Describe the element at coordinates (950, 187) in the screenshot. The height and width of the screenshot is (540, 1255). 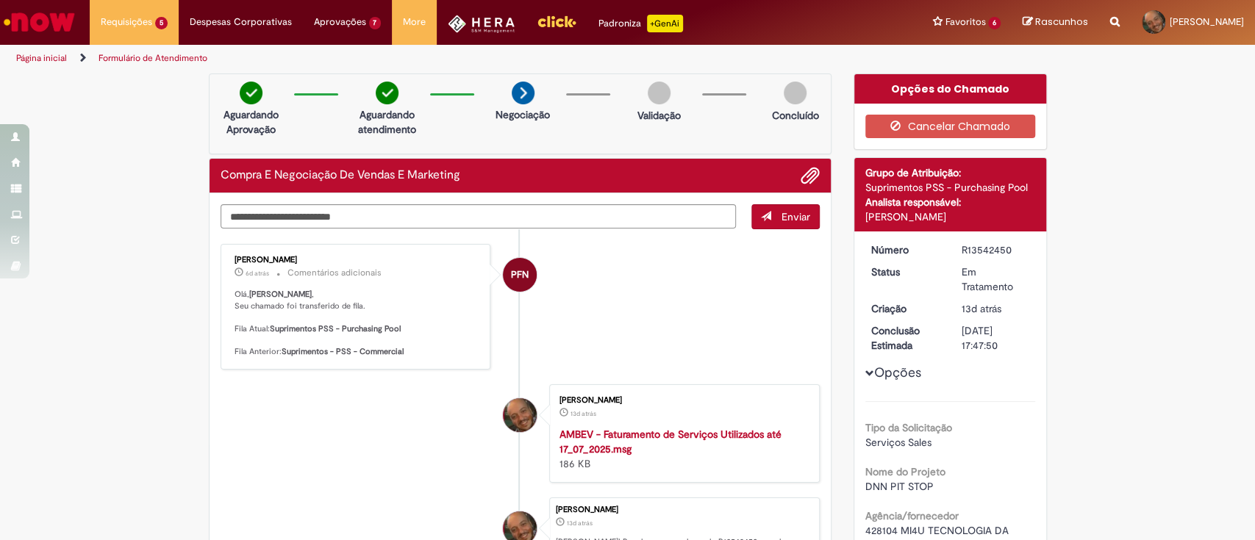
I see `div: Suprimentos PSS - Purchasing Pool` at that location.